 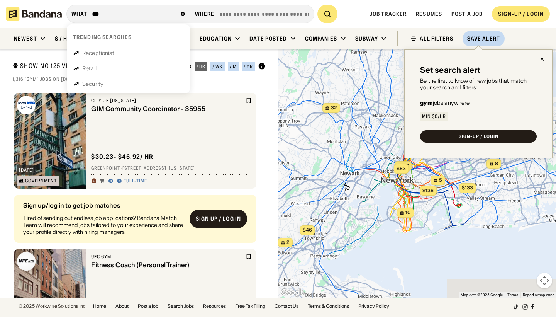 What do you see at coordinates (215, 39) in the screenshot?
I see `div: Education` at bounding box center [215, 39].